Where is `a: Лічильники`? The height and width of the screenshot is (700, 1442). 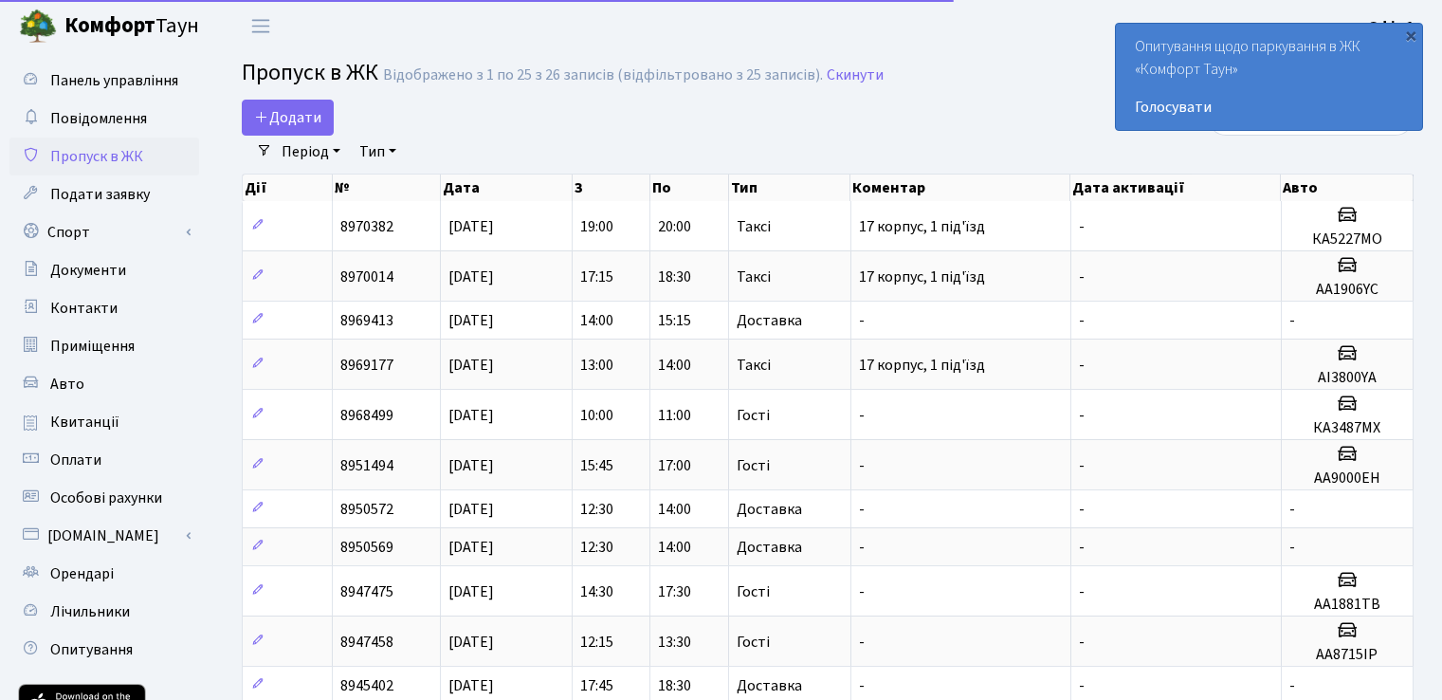 a: Лічильники is located at coordinates (104, 612).